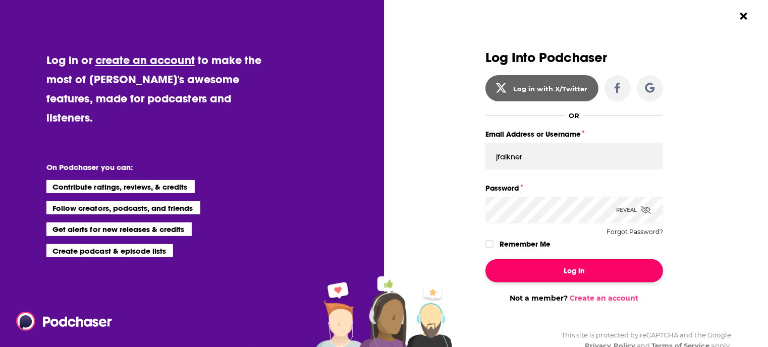 Image resolution: width=768 pixels, height=347 pixels. What do you see at coordinates (604, 298) in the screenshot?
I see `a: Create an account` at bounding box center [604, 298].